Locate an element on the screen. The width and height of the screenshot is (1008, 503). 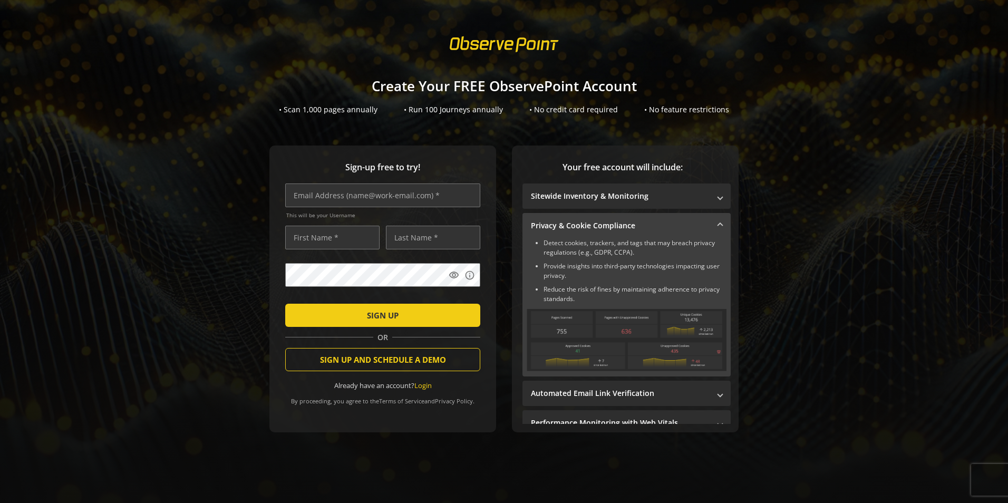
div: • No feature restrictions is located at coordinates (687, 110).